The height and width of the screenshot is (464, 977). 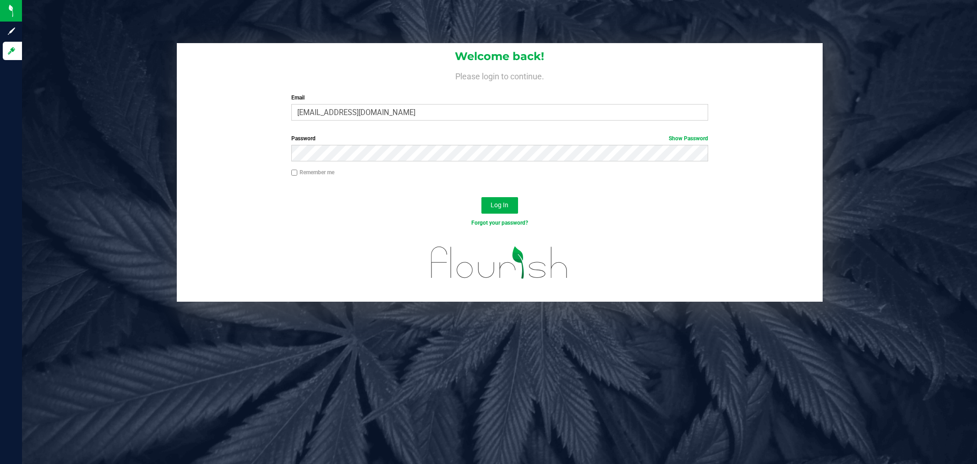 I want to click on button: Log In, so click(x=500, y=205).